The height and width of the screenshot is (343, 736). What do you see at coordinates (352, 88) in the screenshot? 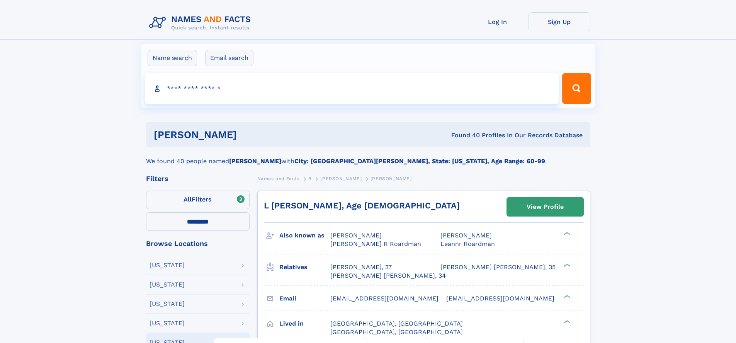
I see `input: search input` at bounding box center [352, 88].